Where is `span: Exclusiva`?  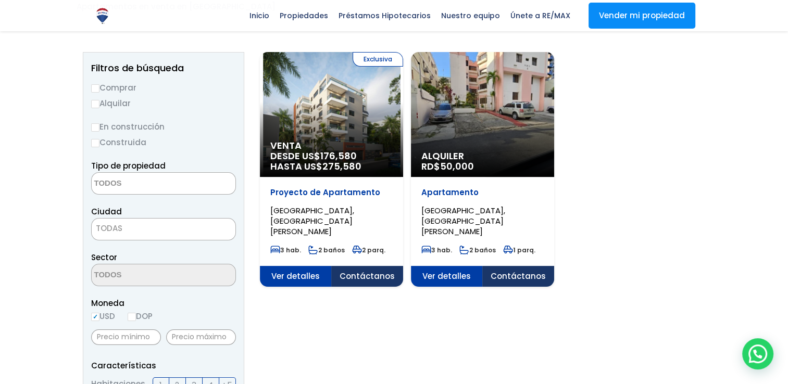
span: Exclusiva is located at coordinates (378, 59).